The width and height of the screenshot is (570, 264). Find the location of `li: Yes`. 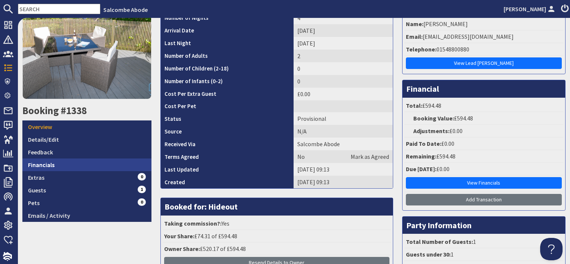

li: Yes is located at coordinates (277, 224).